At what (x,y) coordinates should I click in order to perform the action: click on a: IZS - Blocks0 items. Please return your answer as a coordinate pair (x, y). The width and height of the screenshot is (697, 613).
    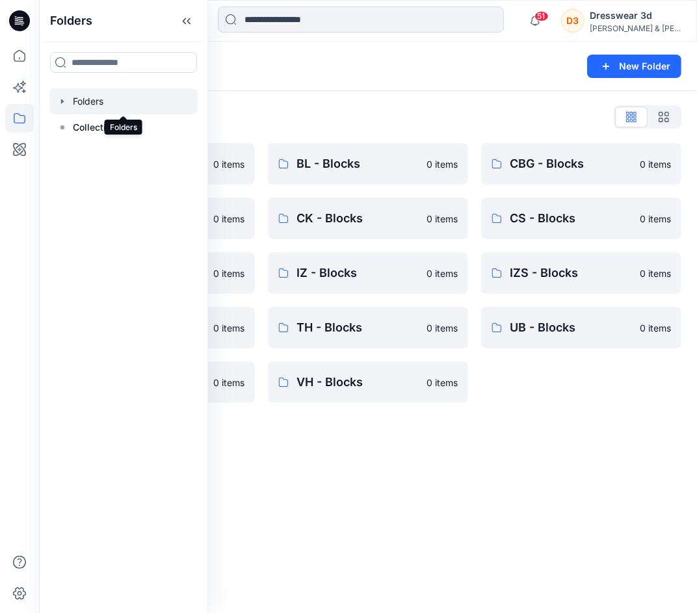
    Looking at the image, I should click on (582, 273).